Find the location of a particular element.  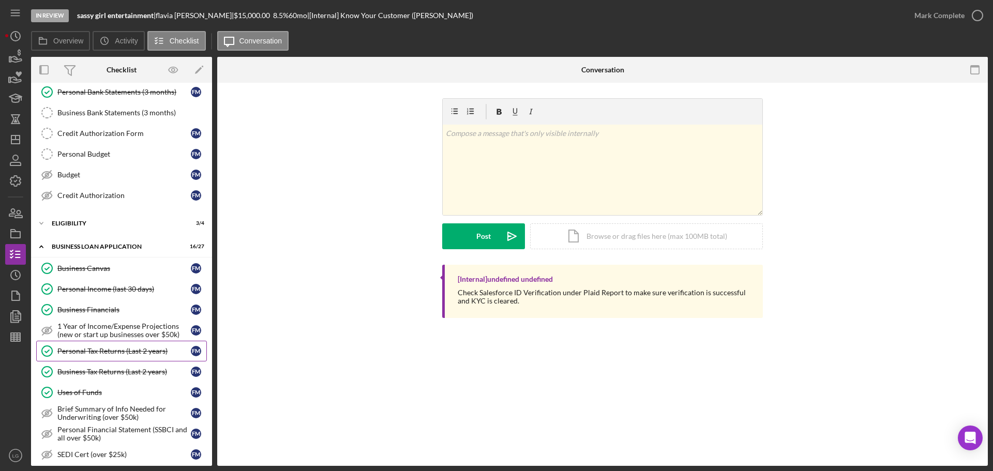

a: Business Bank Statements (3 months) is located at coordinates (122, 113).